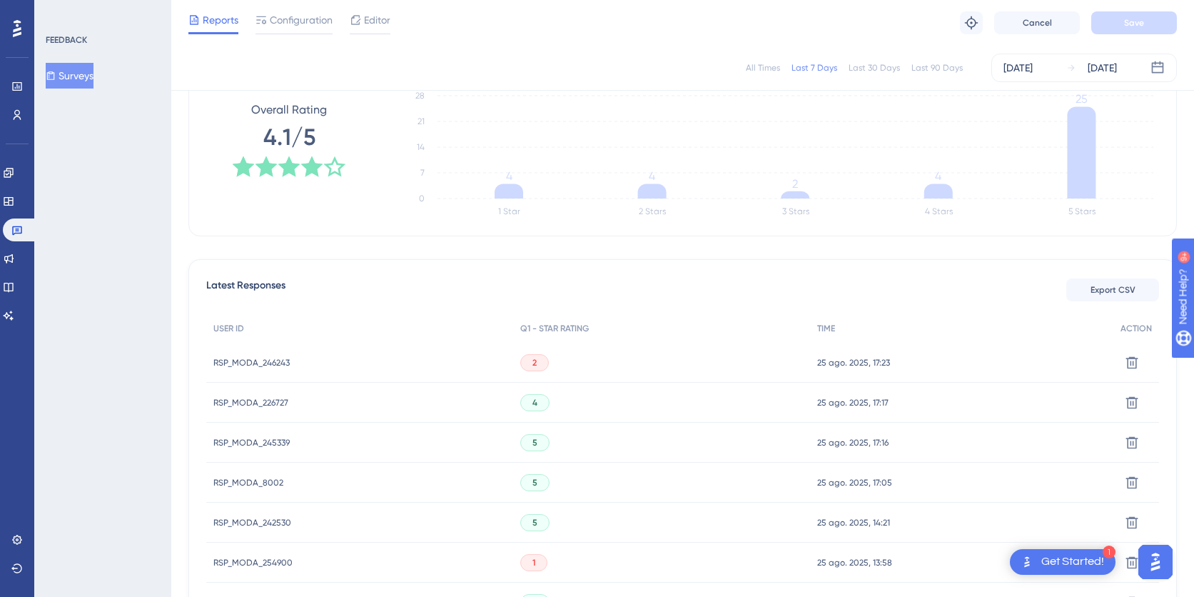 This screenshot has width=1194, height=597. Describe the element at coordinates (795, 183) in the screenshot. I see `tspan: 2` at that location.